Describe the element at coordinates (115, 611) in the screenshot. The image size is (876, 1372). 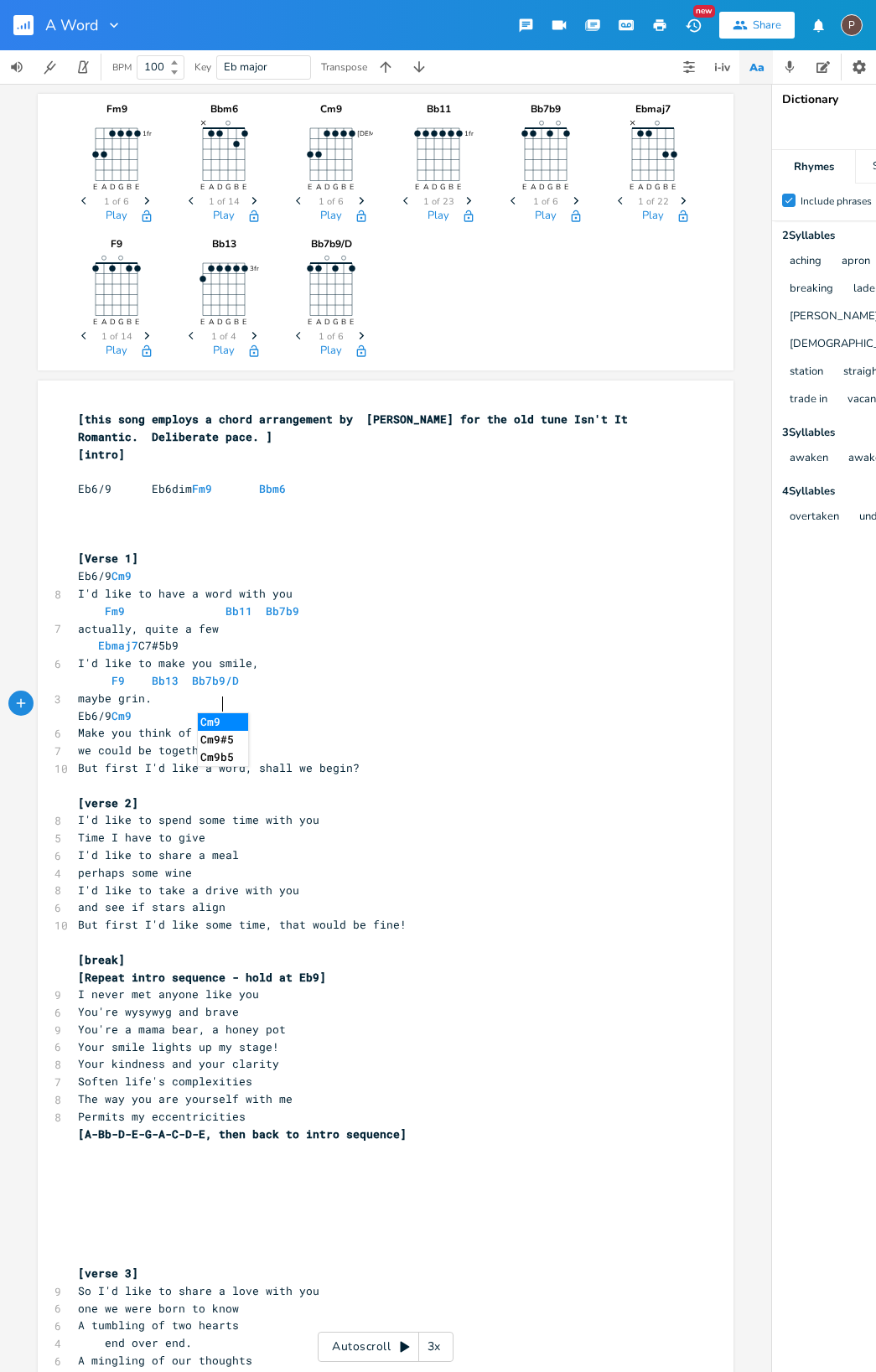
I see `span: Fm9` at that location.